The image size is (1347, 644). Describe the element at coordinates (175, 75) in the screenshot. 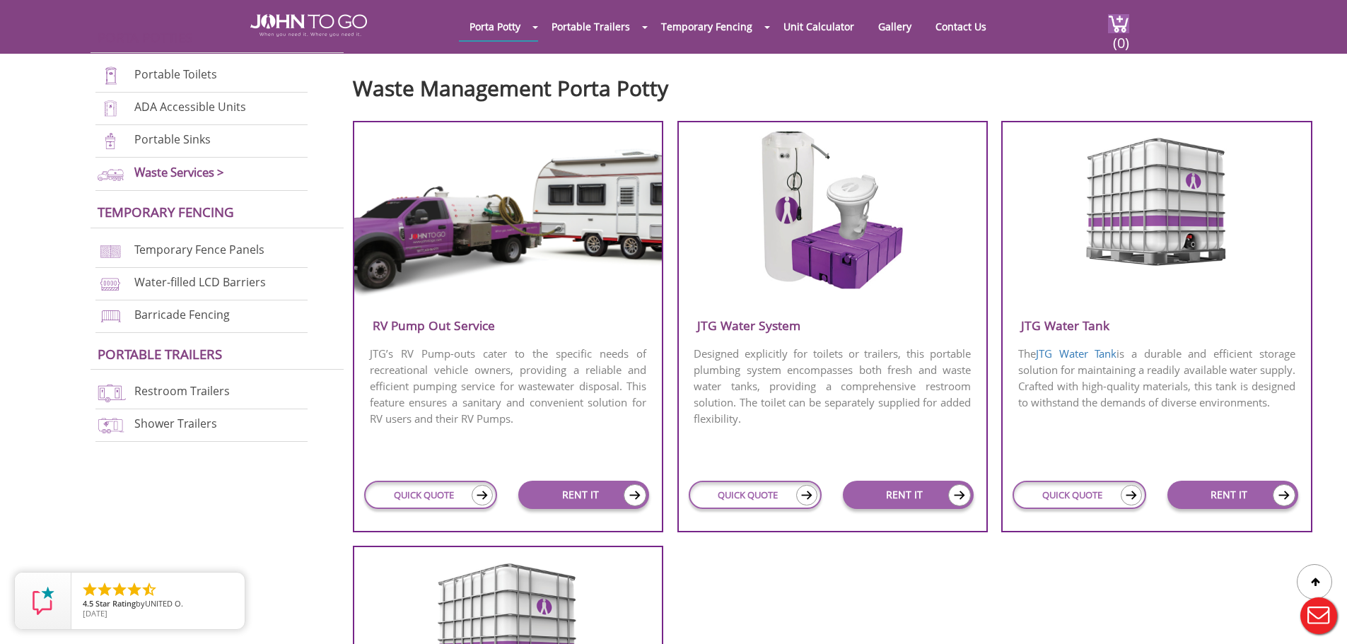

I see `a: Portable Toilets` at that location.